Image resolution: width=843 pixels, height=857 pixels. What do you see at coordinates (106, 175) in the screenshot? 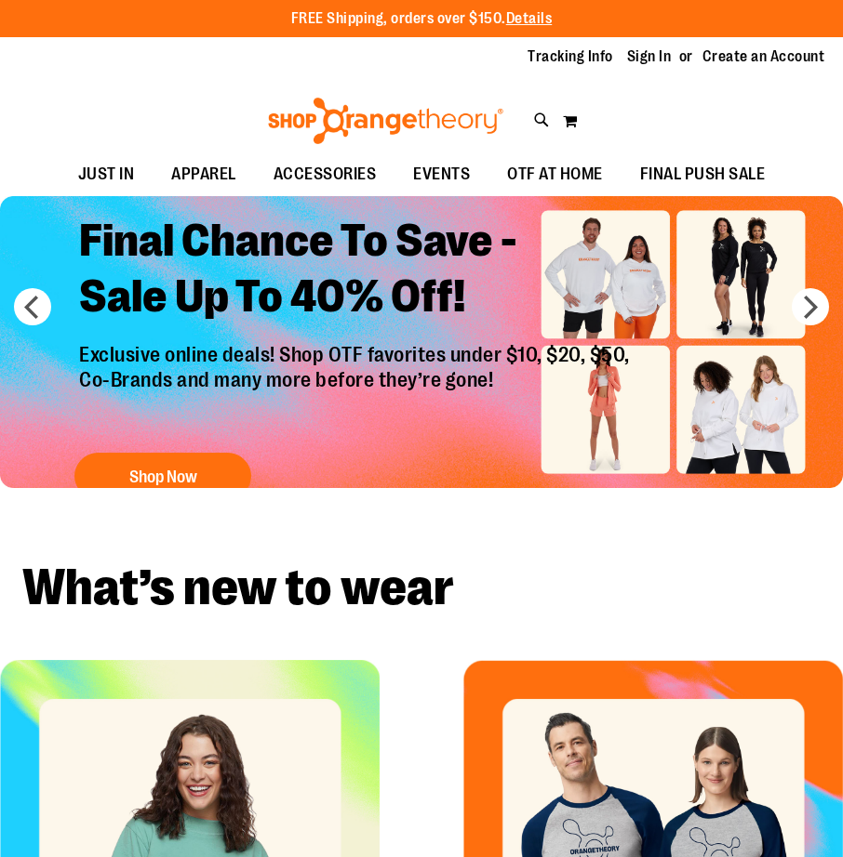
I see `a: JUST IN` at bounding box center [106, 175].